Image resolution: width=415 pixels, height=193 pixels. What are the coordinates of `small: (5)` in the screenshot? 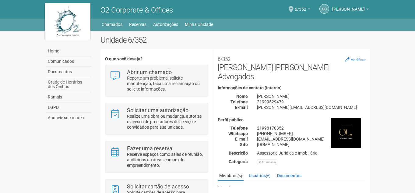 It's located at (239, 176).